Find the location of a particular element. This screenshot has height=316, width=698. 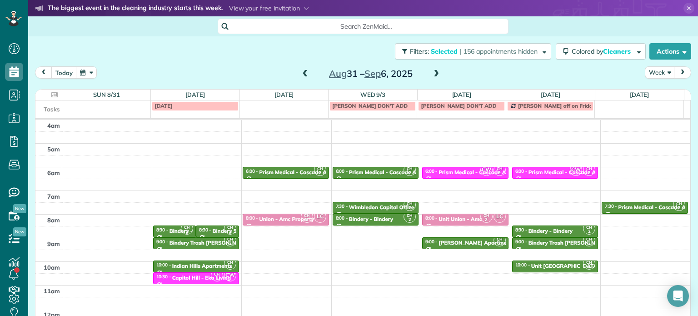

a: Wed 9/3 is located at coordinates (373, 94).